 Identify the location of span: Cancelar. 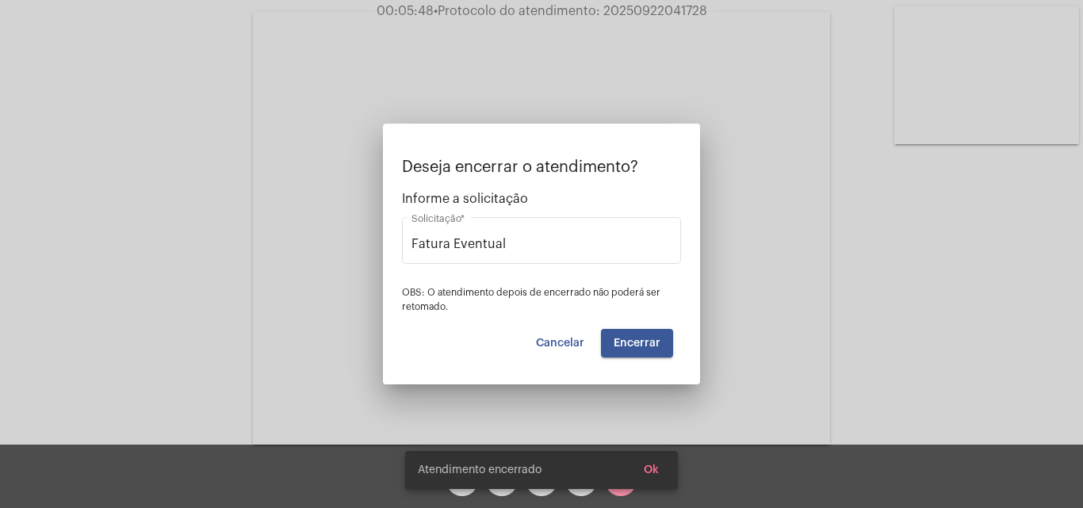
(560, 343).